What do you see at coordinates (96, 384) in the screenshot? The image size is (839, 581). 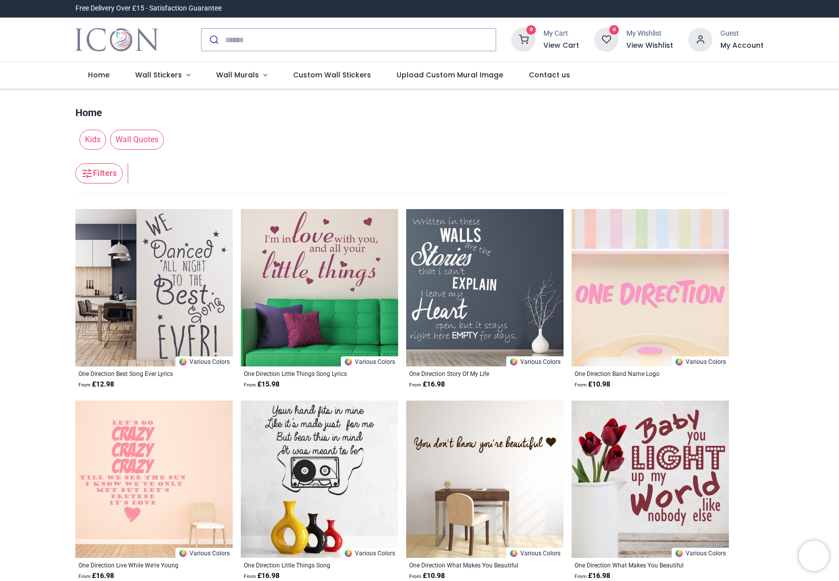 I see `strong: £ 12.98` at bounding box center [96, 384].